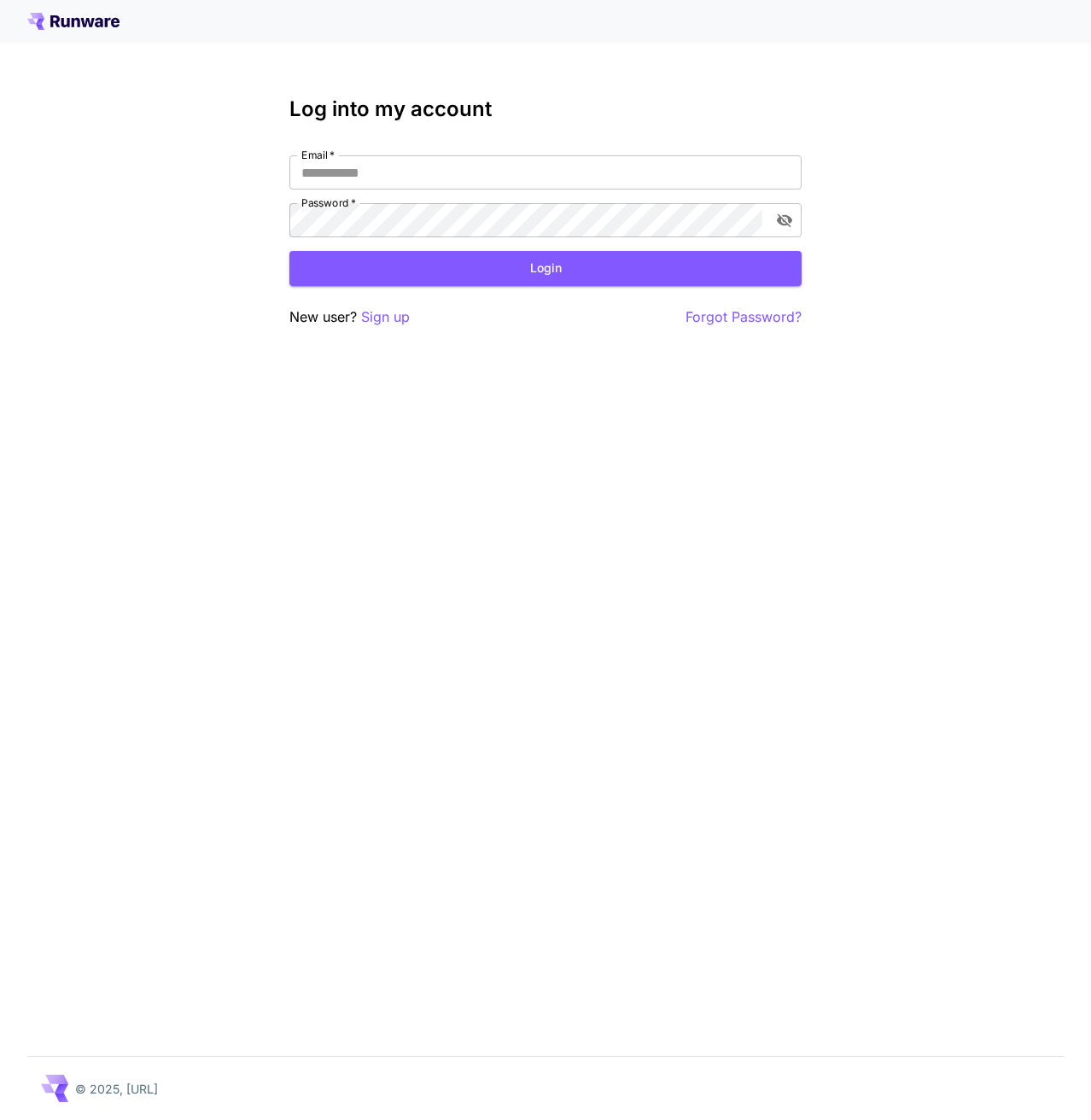 The width and height of the screenshot is (1091, 1120). Describe the element at coordinates (385, 317) in the screenshot. I see `button: Sign up` at that location.